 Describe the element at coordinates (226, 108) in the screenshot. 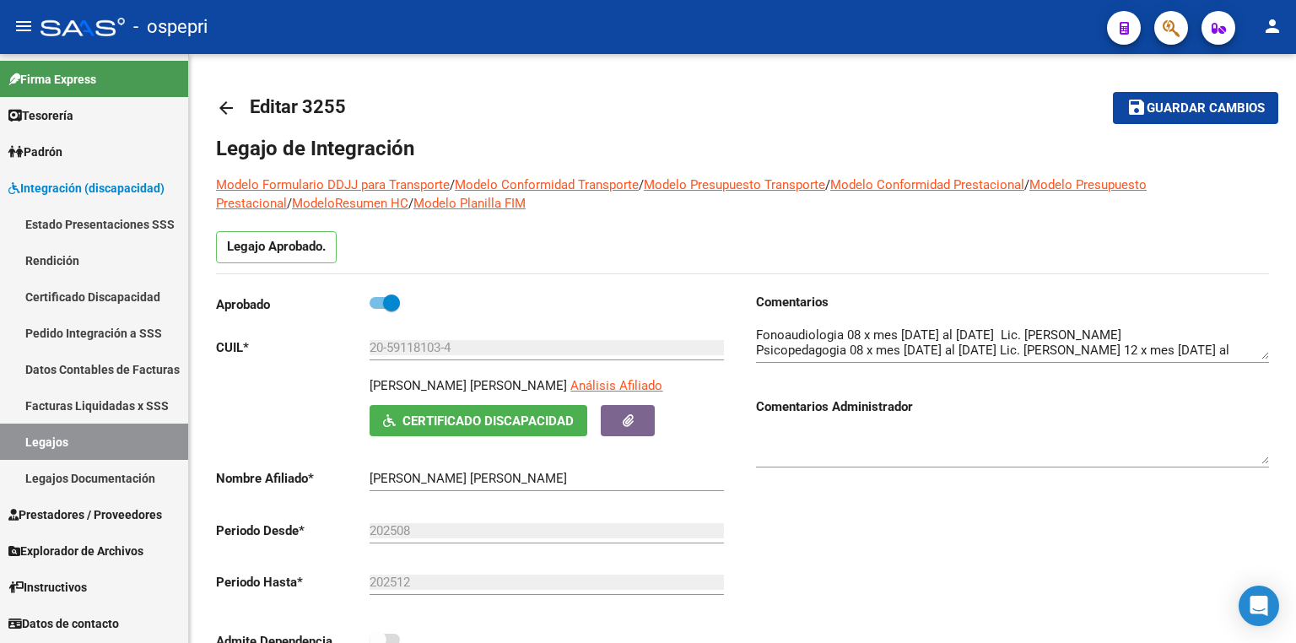

I see `mat-icon: arrow_back` at that location.